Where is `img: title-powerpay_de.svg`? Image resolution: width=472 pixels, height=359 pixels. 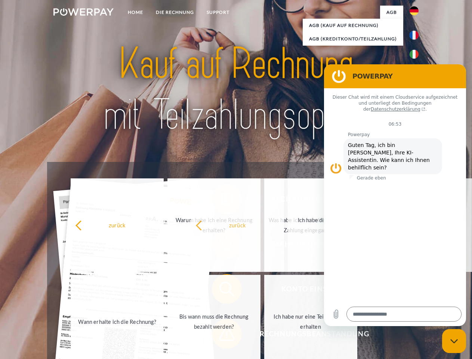 img: title-powerpay_de.svg is located at coordinates (236, 89).